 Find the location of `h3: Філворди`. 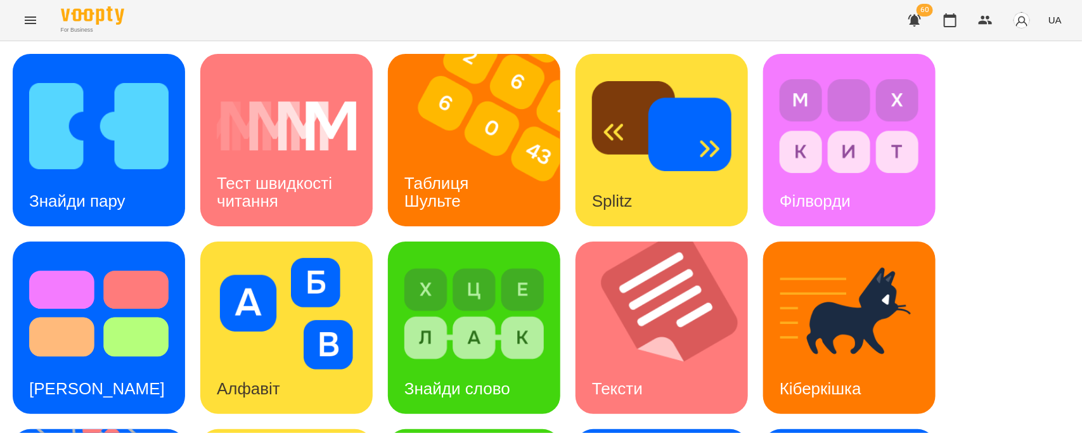

h3: Філворди is located at coordinates (815, 201).